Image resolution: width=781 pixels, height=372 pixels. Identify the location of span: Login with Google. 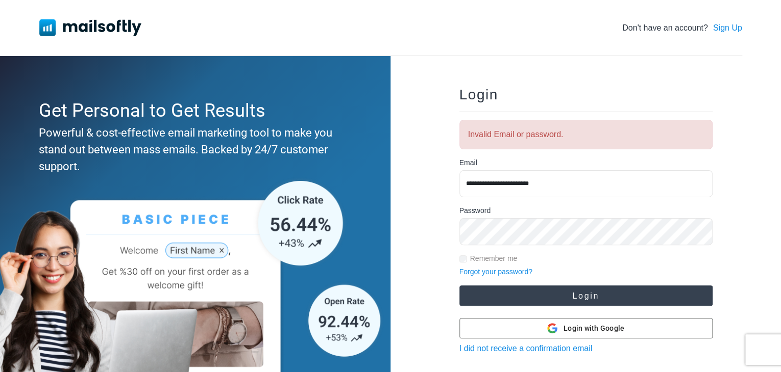
(593, 329).